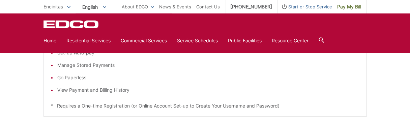 The image size is (410, 123). I want to click on a: Public Facilities, so click(245, 41).